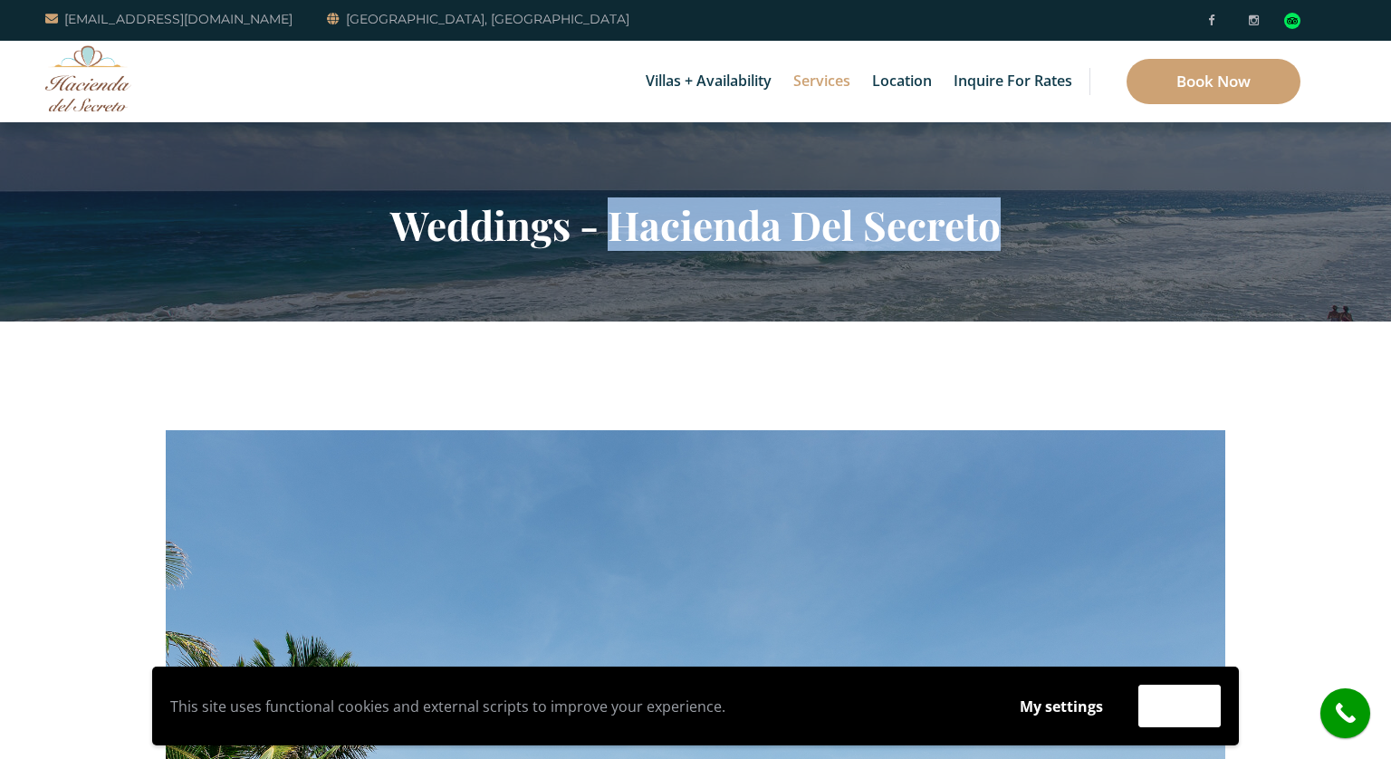 This screenshot has width=1391, height=759. Describe the element at coordinates (1179, 705) in the screenshot. I see `button: Accept` at that location.